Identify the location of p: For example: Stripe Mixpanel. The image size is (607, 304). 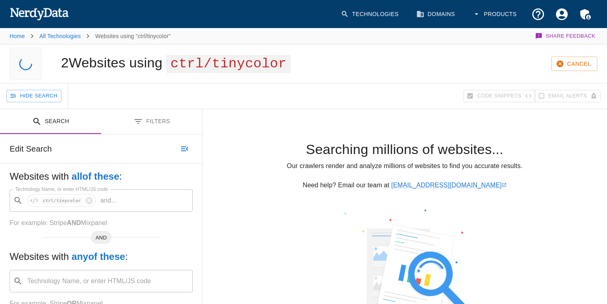
(101, 223).